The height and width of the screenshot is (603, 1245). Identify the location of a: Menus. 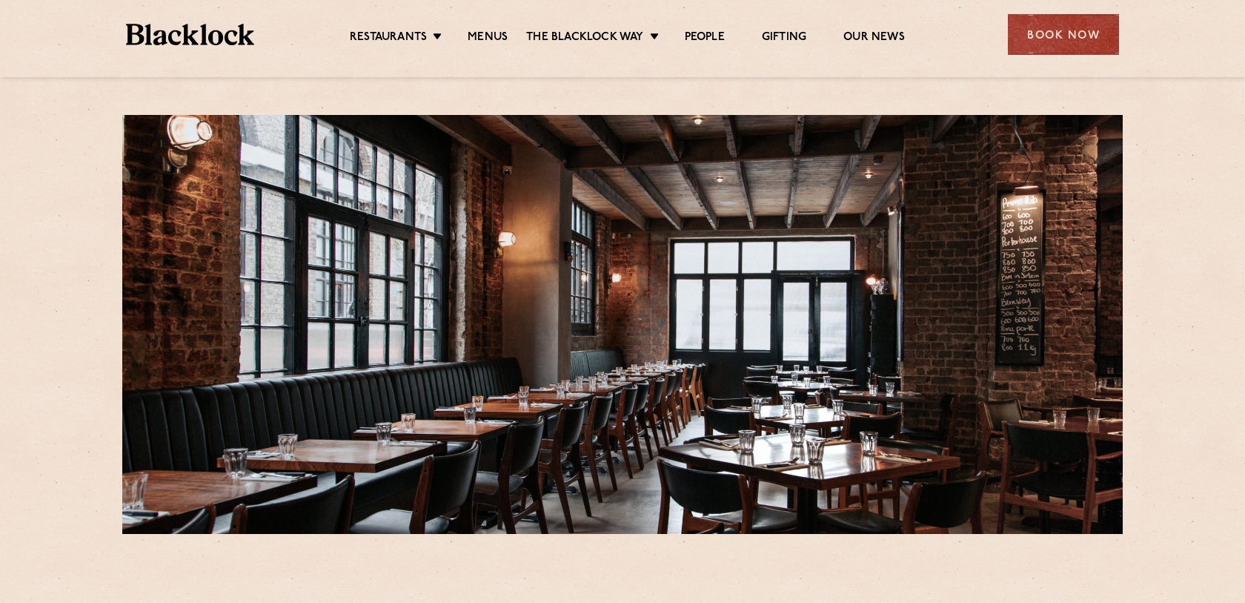
(488, 39).